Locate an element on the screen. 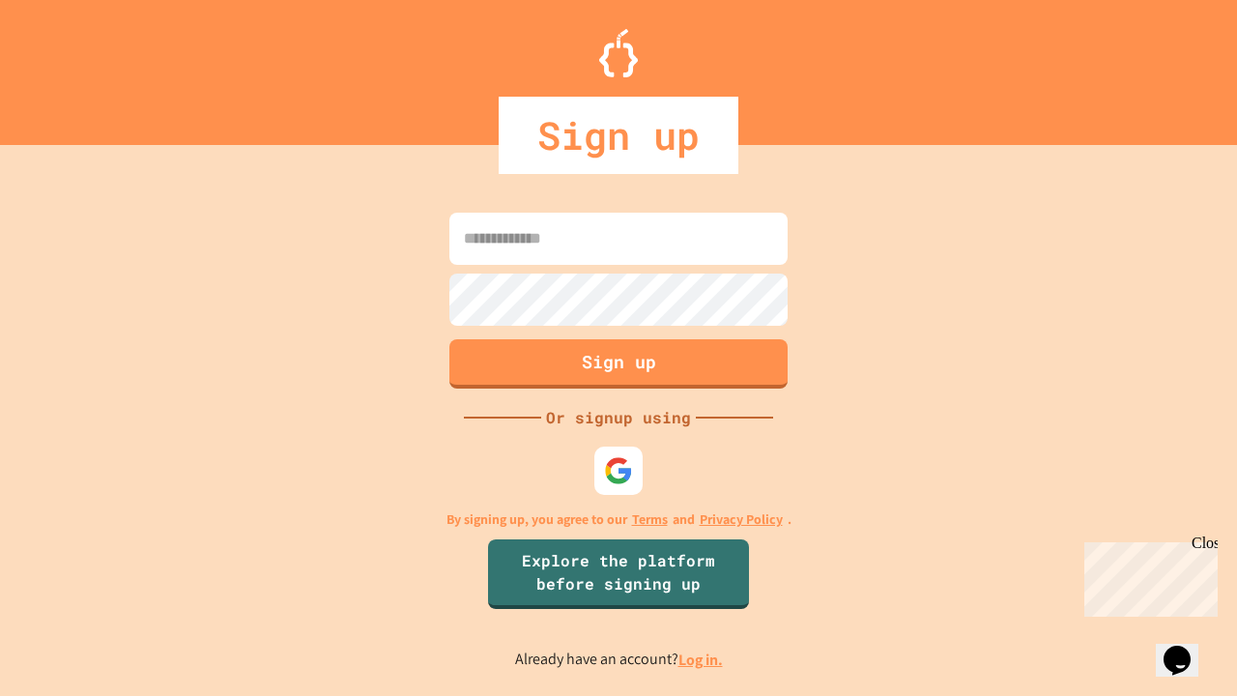  div: Sign up is located at coordinates (619, 135).